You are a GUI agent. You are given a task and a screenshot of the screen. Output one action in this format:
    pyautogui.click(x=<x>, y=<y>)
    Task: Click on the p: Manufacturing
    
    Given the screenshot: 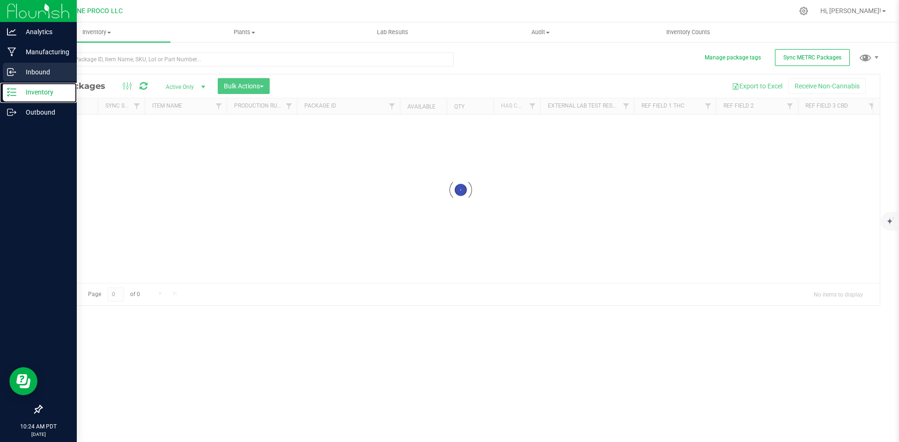 What is the action you would take?
    pyautogui.click(x=44, y=52)
    